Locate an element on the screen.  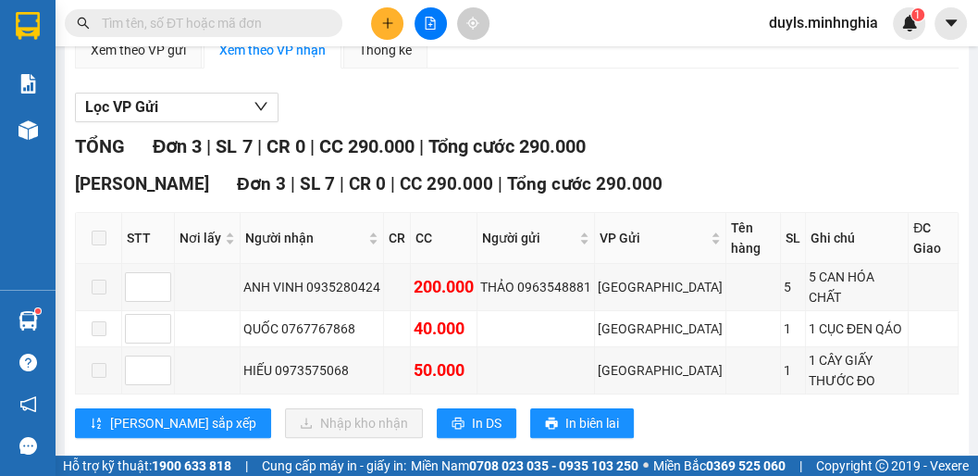
div: Xem theo VP gửi is located at coordinates (138, 50).